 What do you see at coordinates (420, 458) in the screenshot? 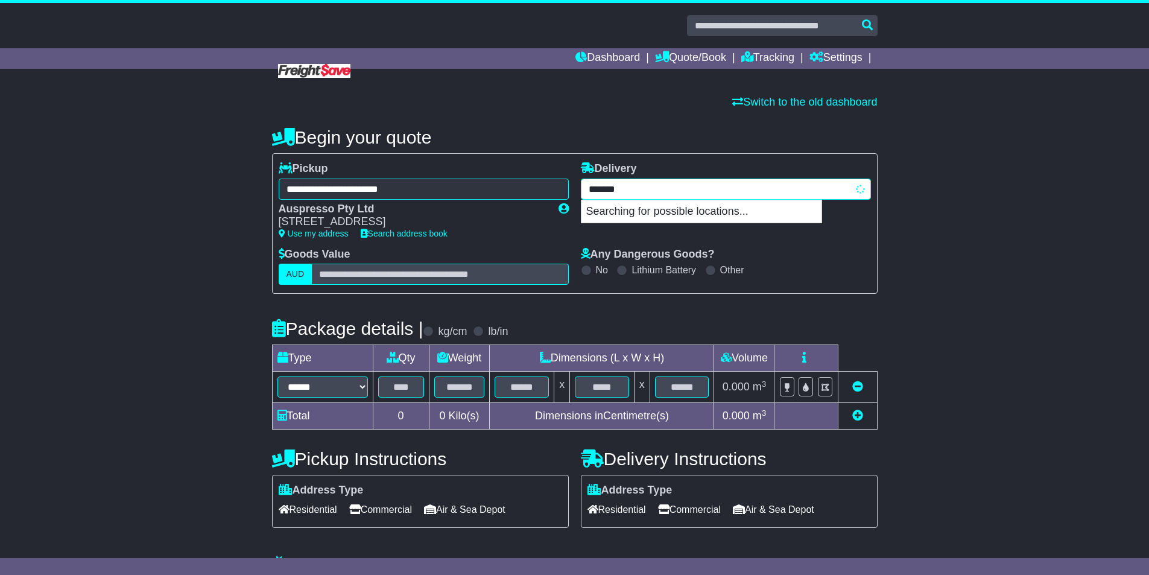
I see `h4: Pickup Instructions` at bounding box center [420, 458].